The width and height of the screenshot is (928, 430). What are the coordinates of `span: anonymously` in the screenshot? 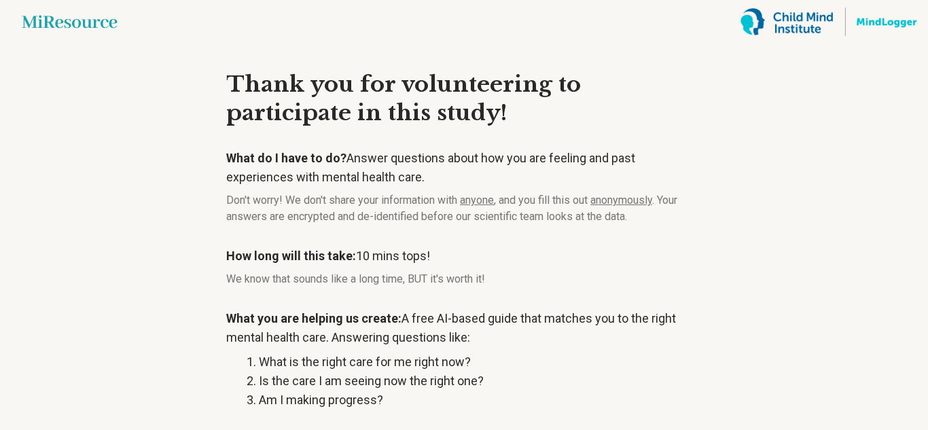 It's located at (621, 200).